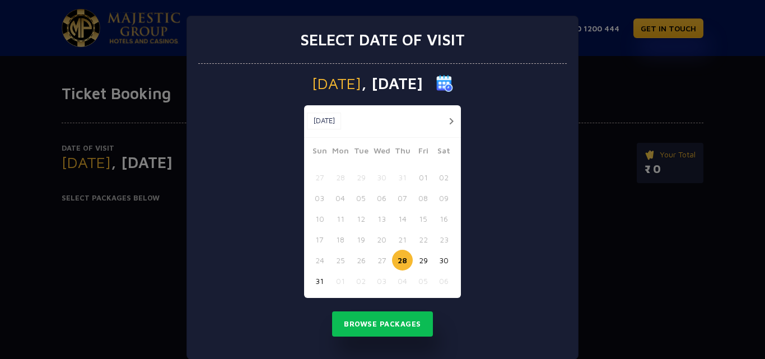 This screenshot has width=765, height=359. Describe the element at coordinates (443, 218) in the screenshot. I see `button: 16` at that location.